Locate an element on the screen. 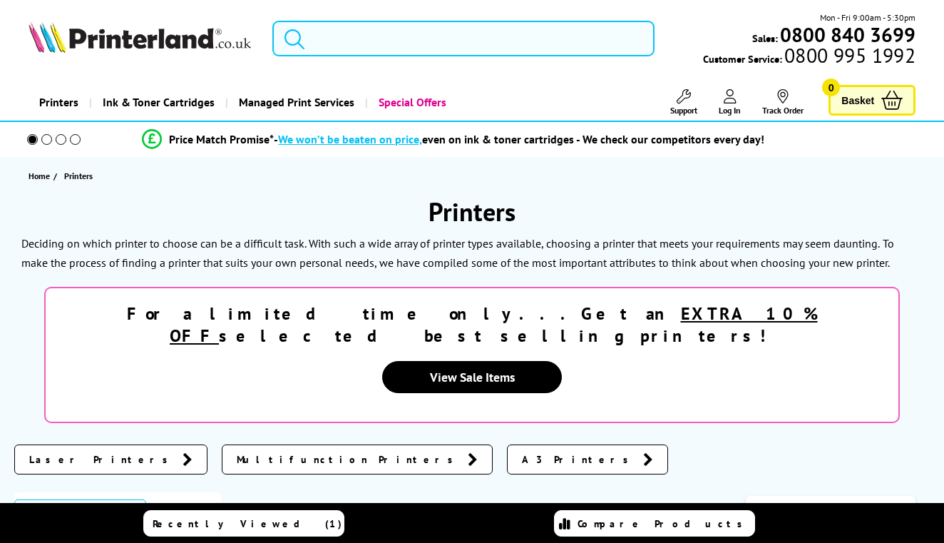 The width and height of the screenshot is (944, 543). span: Price Match Promise* is located at coordinates (221, 139).